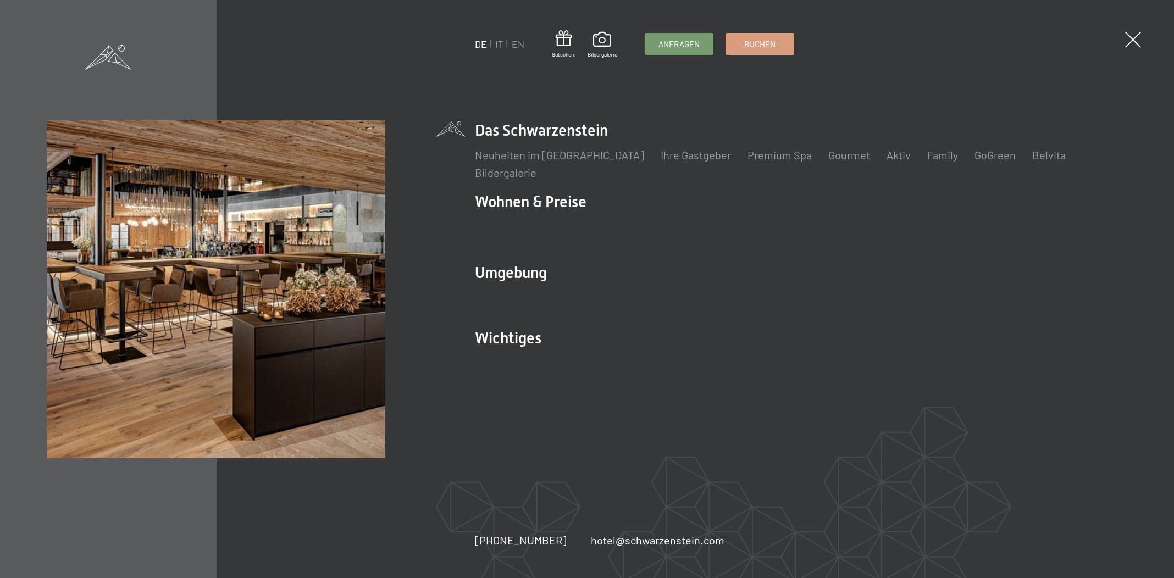 The image size is (1174, 578). I want to click on a: EN, so click(518, 44).